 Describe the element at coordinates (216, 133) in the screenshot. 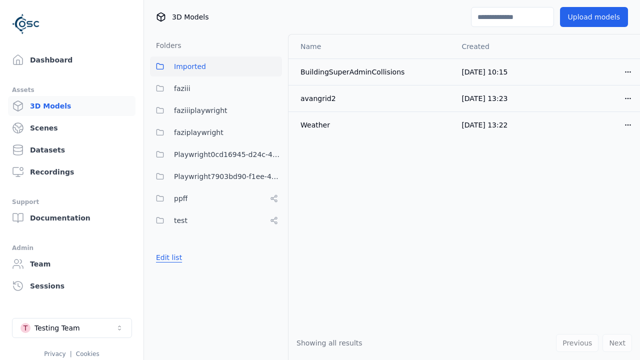

I see `button: faziplaywright` at that location.